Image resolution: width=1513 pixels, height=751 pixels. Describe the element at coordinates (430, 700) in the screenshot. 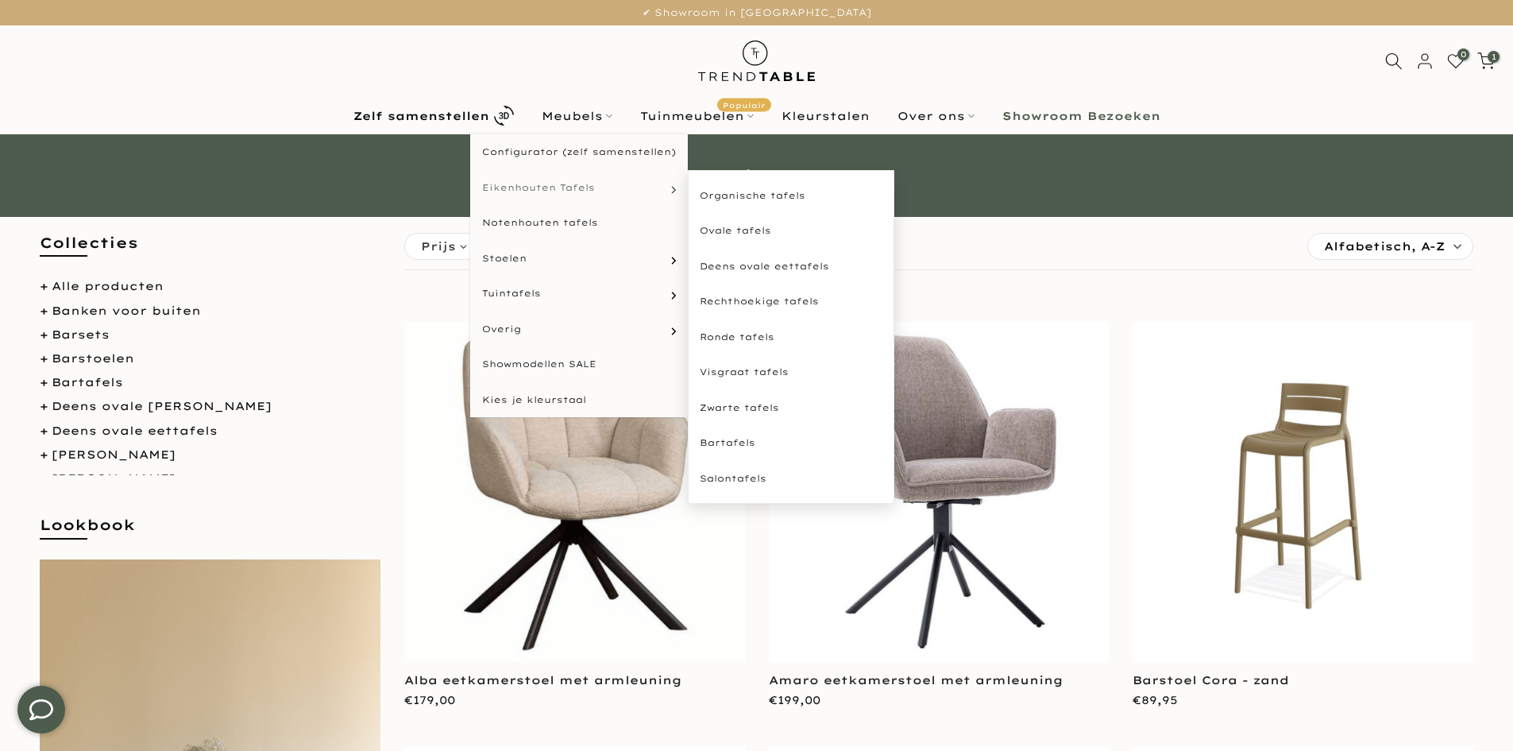

I see `span: €179,00` at that location.